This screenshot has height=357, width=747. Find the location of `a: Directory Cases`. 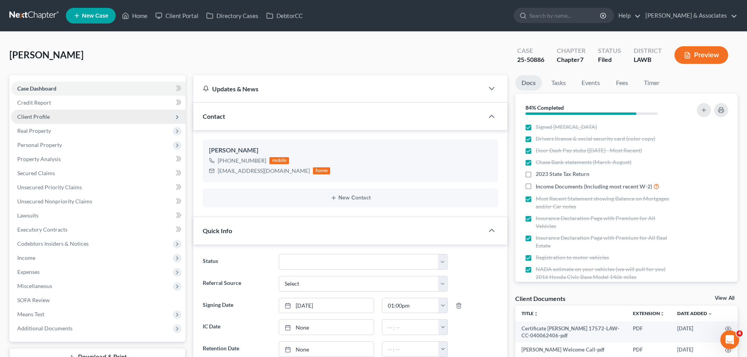

a: Directory Cases is located at coordinates (232, 16).